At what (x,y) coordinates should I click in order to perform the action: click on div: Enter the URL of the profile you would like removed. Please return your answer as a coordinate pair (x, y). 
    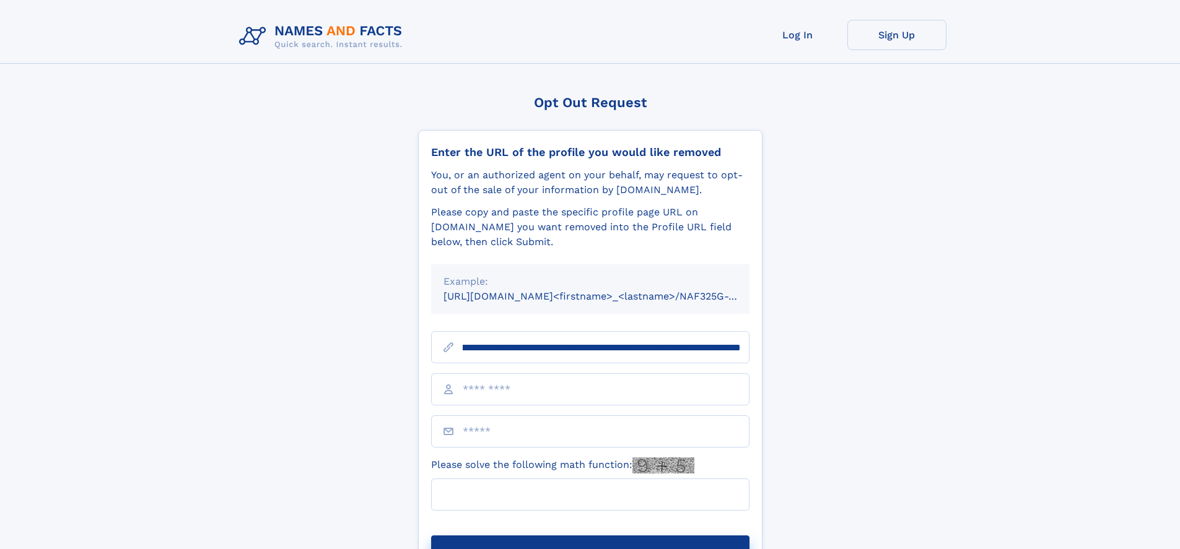
    Looking at the image, I should click on (590, 152).